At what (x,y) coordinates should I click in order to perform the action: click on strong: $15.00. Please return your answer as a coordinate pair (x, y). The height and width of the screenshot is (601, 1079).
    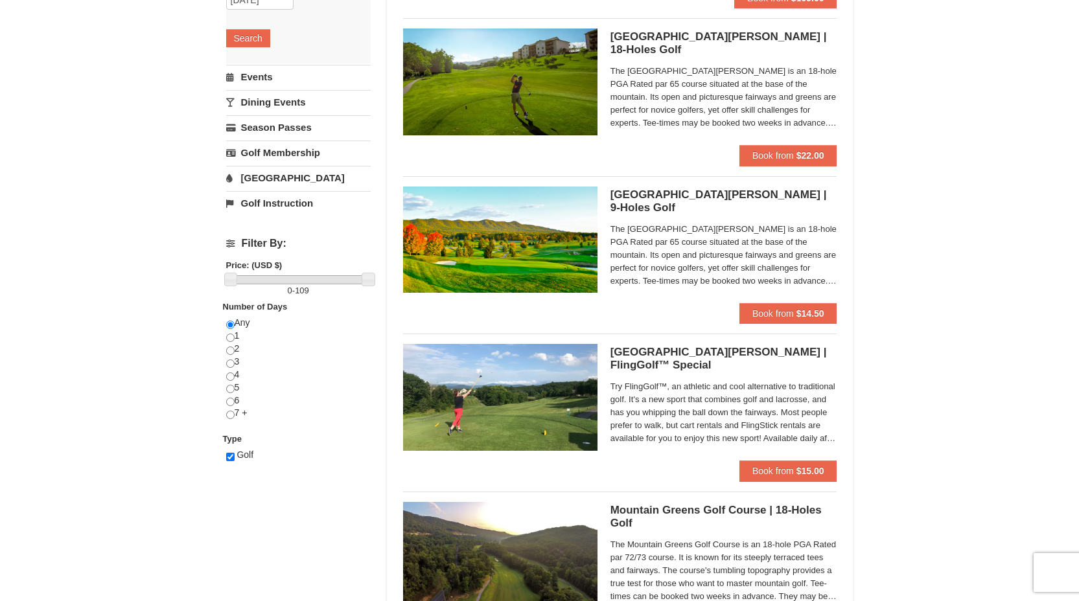
    Looking at the image, I should click on (810, 471).